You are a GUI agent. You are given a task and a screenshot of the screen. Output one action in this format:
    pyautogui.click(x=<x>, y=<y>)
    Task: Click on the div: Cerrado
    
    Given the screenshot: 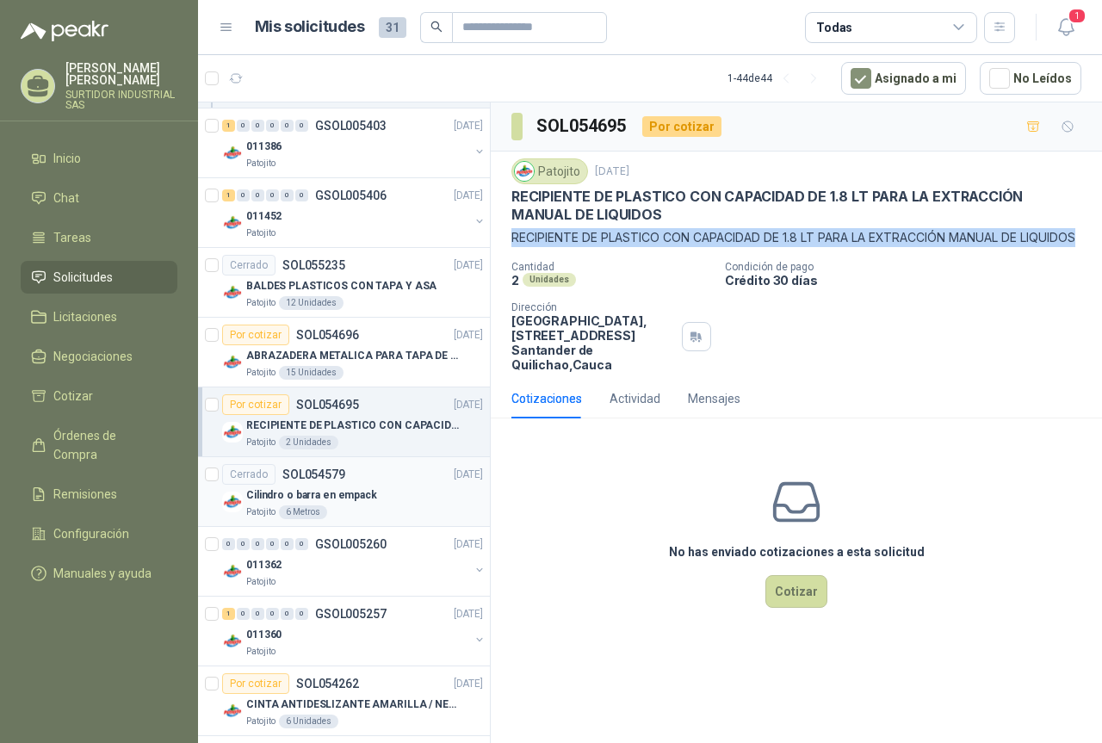 What is the action you would take?
    pyautogui.click(x=249, y=265)
    